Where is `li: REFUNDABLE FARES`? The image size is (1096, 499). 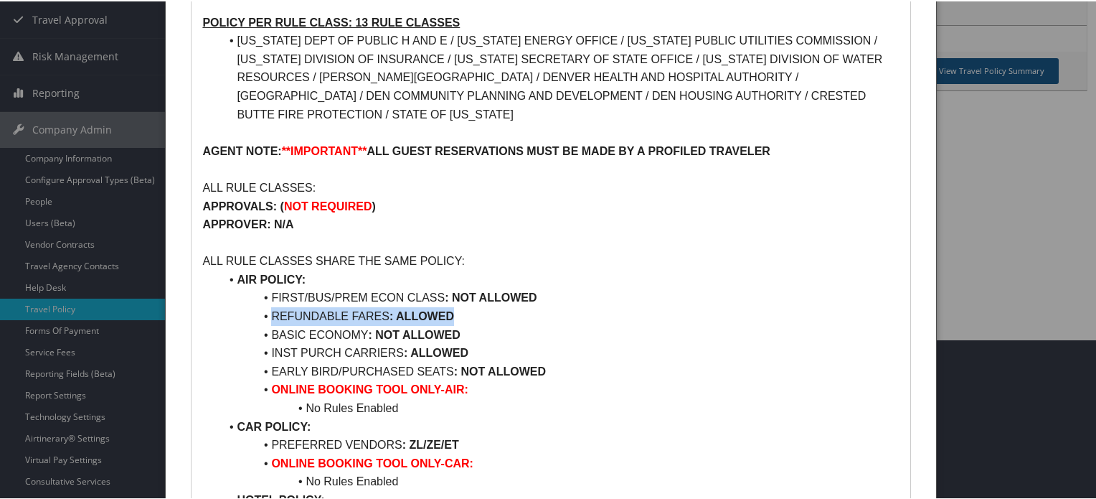
li: REFUNDABLE FARES is located at coordinates (559, 315).